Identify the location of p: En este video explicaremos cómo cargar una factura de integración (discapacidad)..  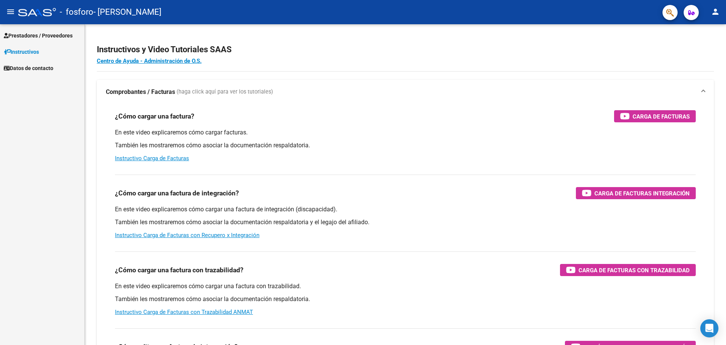
(405, 209).